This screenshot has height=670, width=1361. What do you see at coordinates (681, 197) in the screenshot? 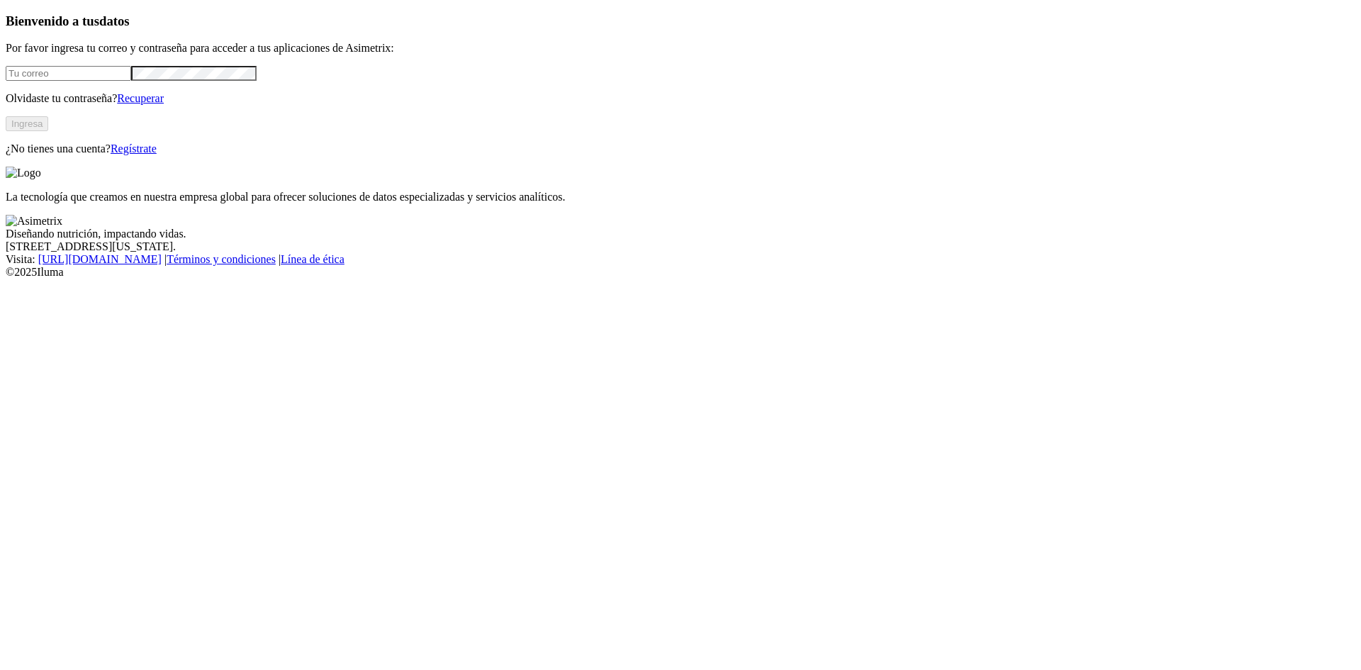
I see `p: La tecnología que creamos en nuestra empresa global para ofrecer soluciones de datos especializad...` at bounding box center [681, 197].